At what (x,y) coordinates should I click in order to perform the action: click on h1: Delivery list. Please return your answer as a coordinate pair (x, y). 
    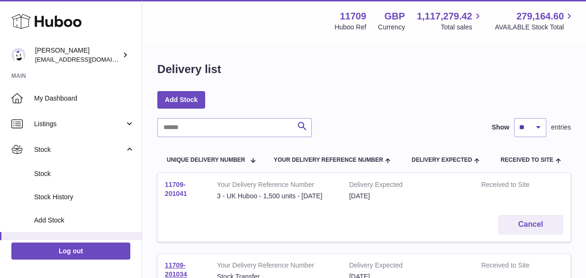
    Looking at the image, I should click on (189, 69).